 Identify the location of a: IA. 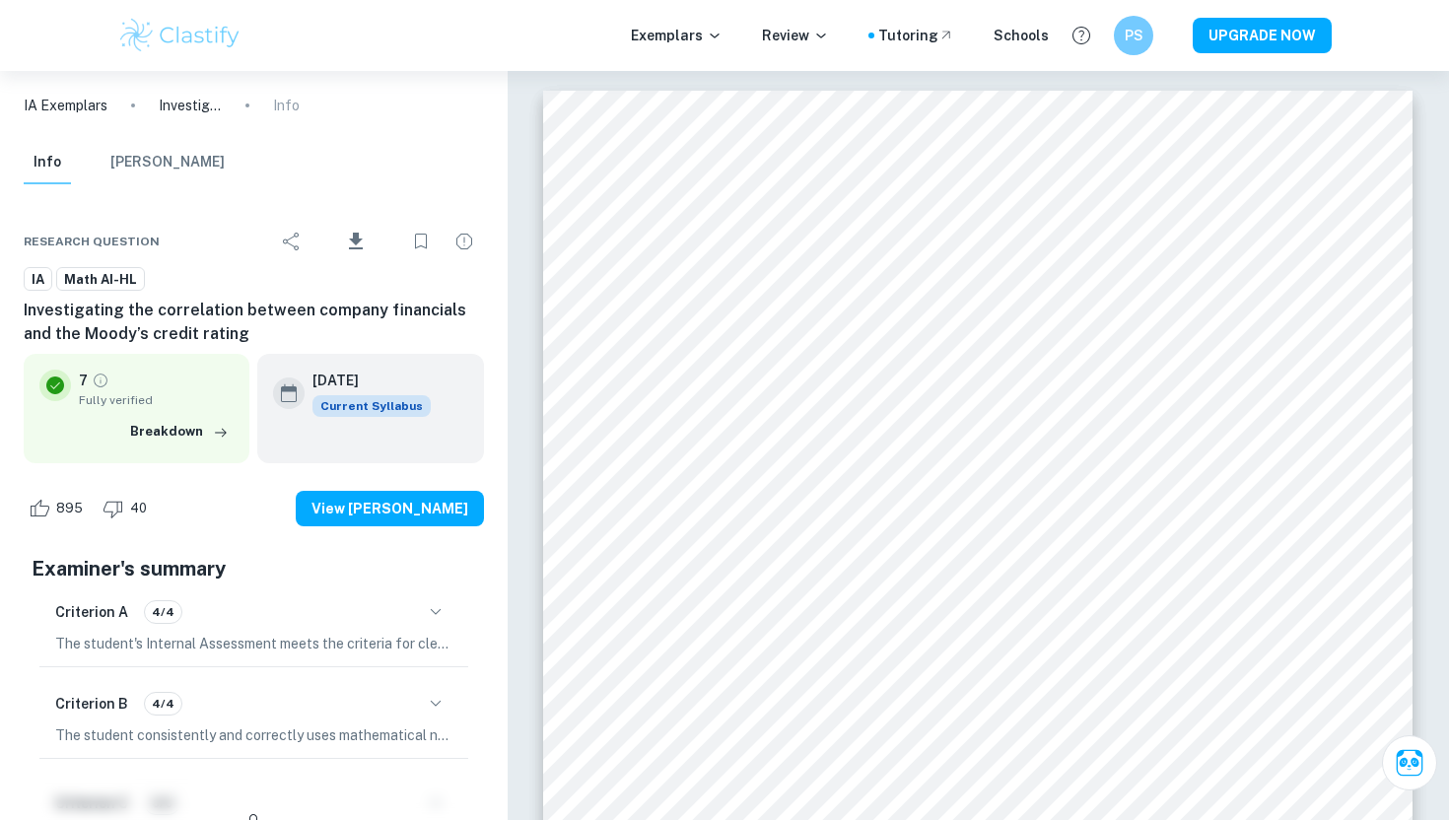
(37, 279).